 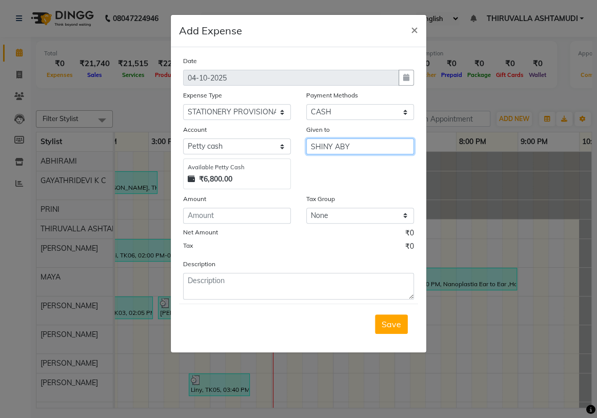 I want to click on label: Payment Methods, so click(x=332, y=95).